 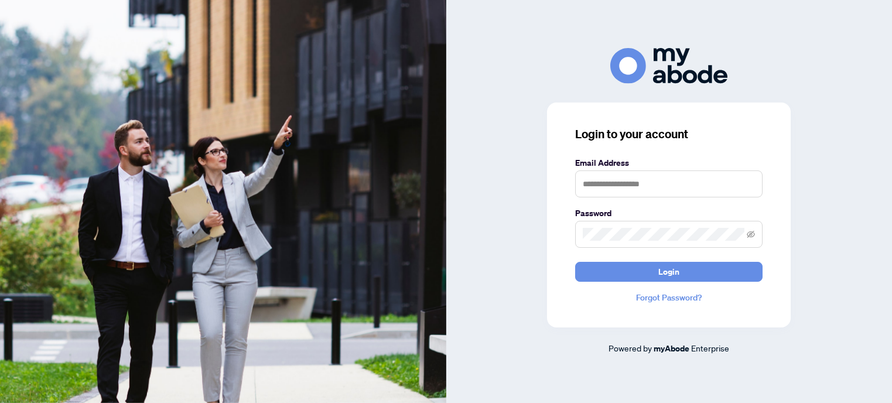 What do you see at coordinates (669, 134) in the screenshot?
I see `h3: Login to your account` at bounding box center [669, 134].